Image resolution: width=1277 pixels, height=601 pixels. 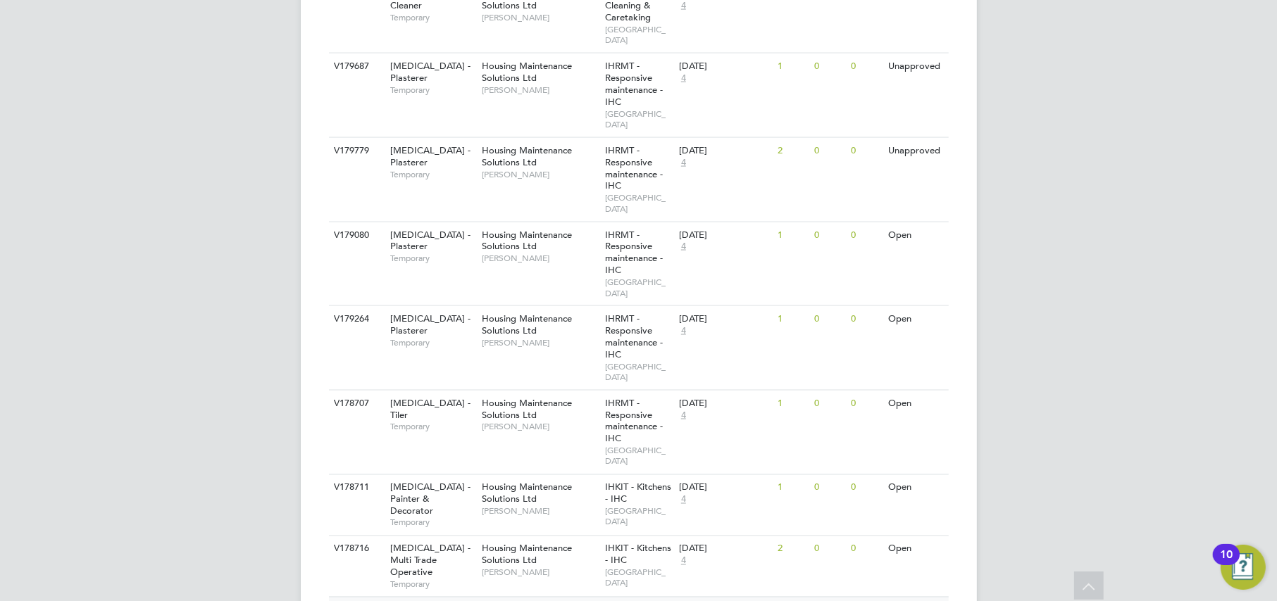 I want to click on div: V179779, so click(x=356, y=151).